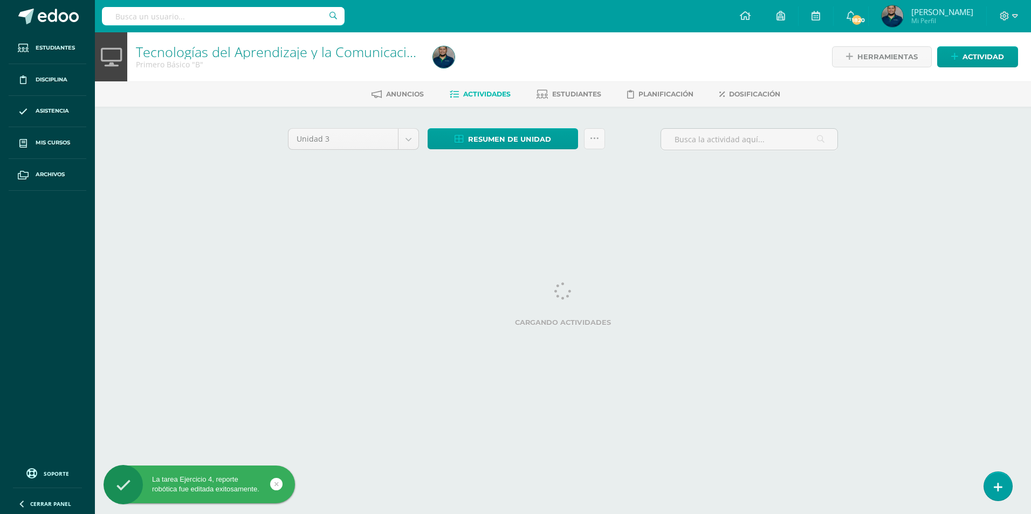 Image resolution: width=1031 pixels, height=514 pixels. What do you see at coordinates (223, 16) in the screenshot?
I see `input: Busca un usuario...` at bounding box center [223, 16].